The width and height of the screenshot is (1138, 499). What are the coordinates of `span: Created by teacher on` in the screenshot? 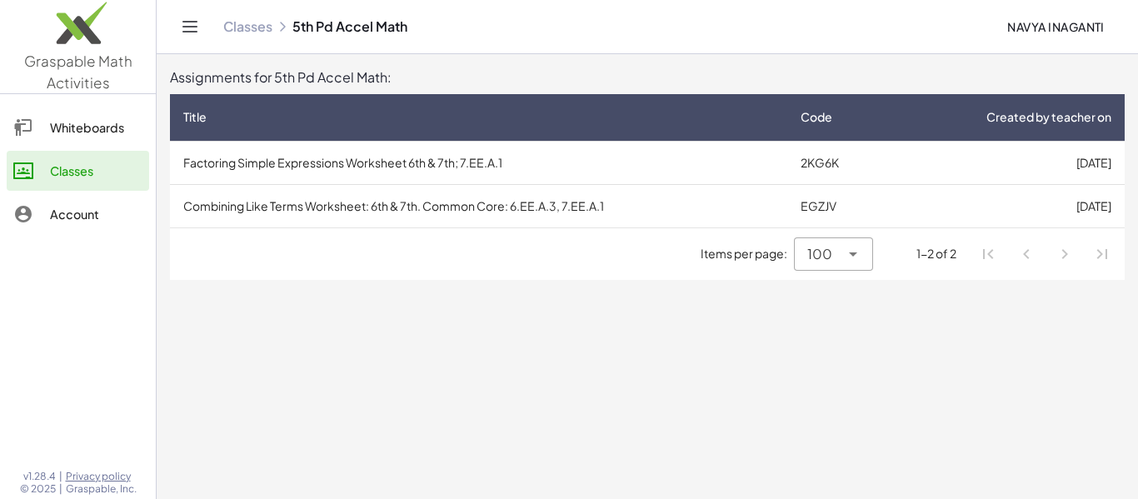 It's located at (1049, 117).